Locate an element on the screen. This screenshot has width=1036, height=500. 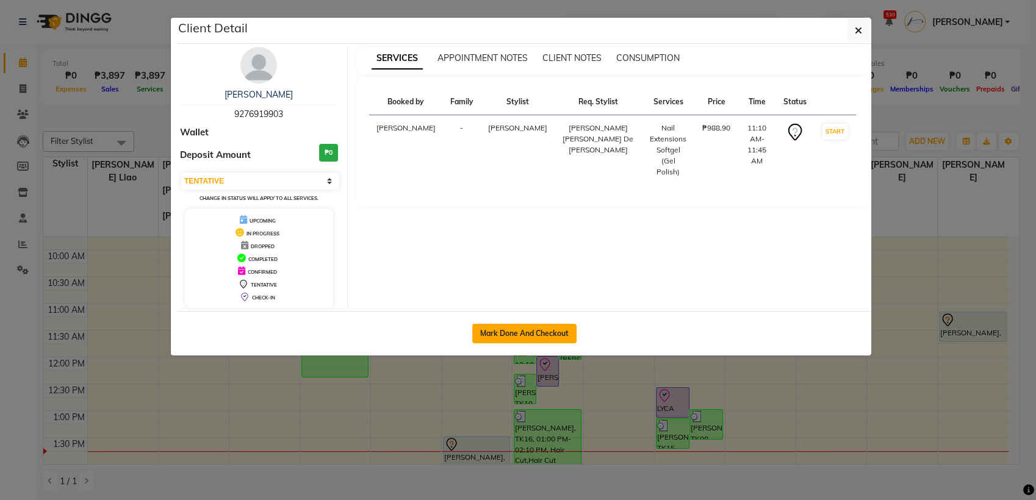
span: DROPPED is located at coordinates (262, 246).